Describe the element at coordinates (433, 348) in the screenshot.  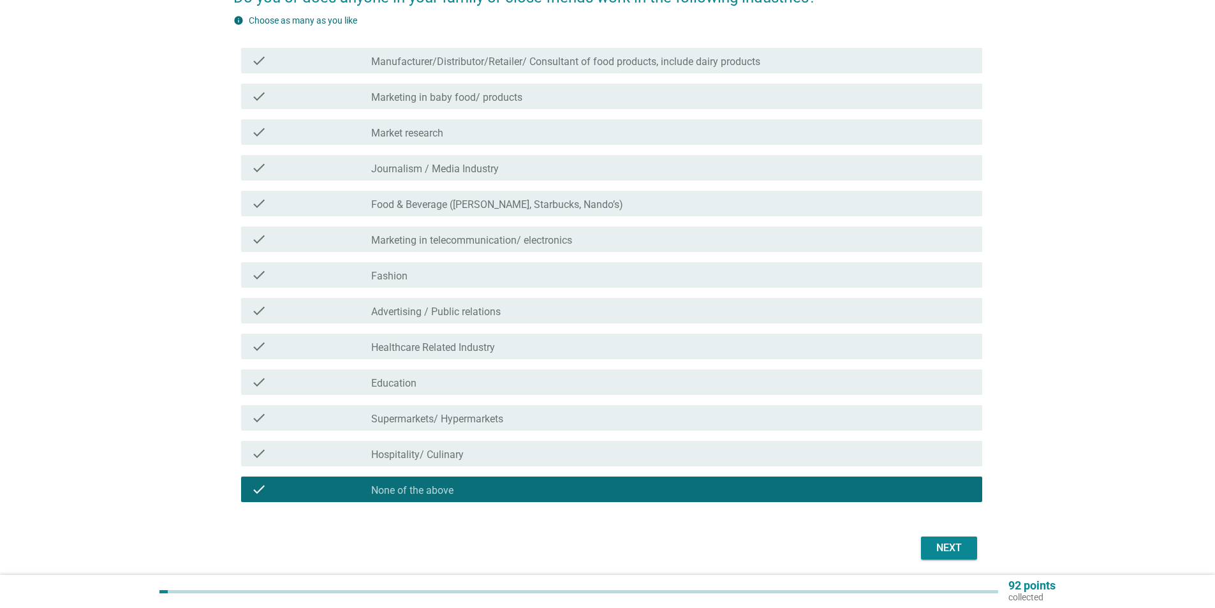
I see `label: Healthcare Related Industry` at that location.